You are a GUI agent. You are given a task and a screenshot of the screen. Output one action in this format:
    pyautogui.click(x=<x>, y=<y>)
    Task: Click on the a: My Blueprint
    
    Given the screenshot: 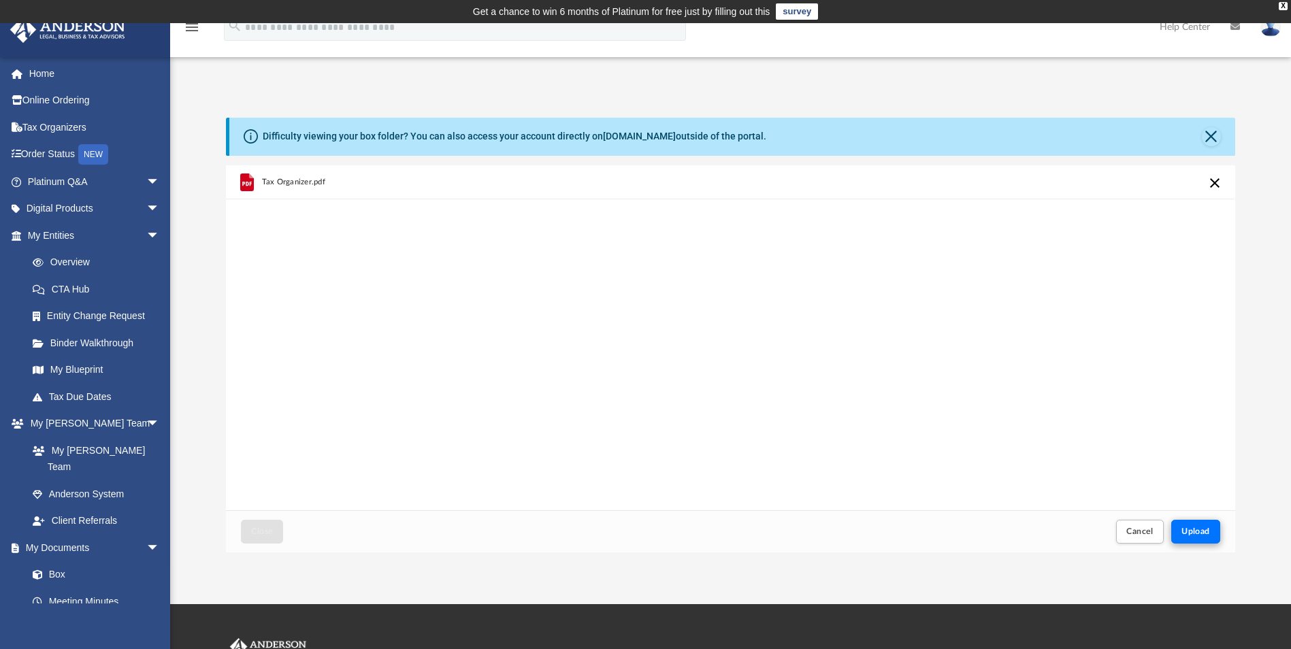 What is the action you would take?
    pyautogui.click(x=96, y=370)
    